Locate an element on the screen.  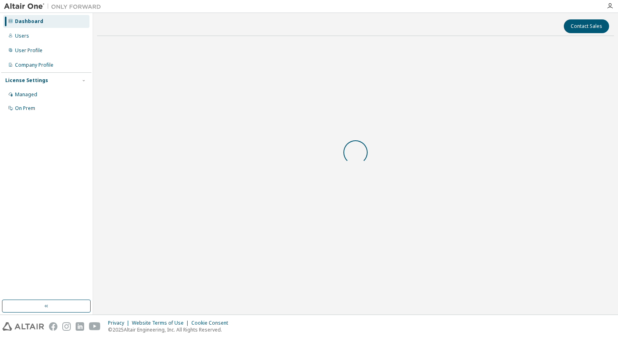
img: altair_logo.svg is located at coordinates (23, 326).